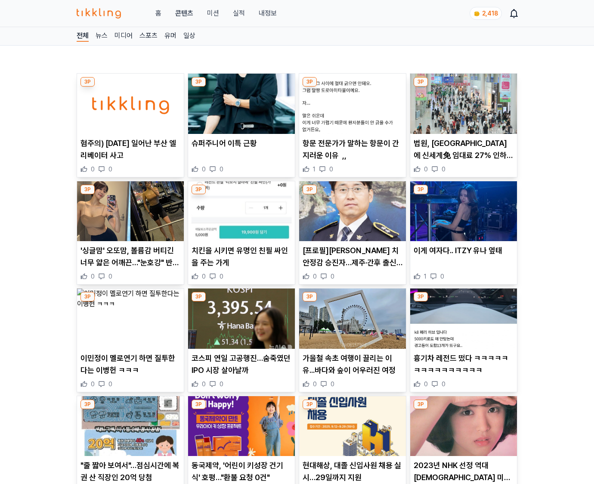  Describe the element at coordinates (268, 13) in the screenshot. I see `a: 내정보` at that location.